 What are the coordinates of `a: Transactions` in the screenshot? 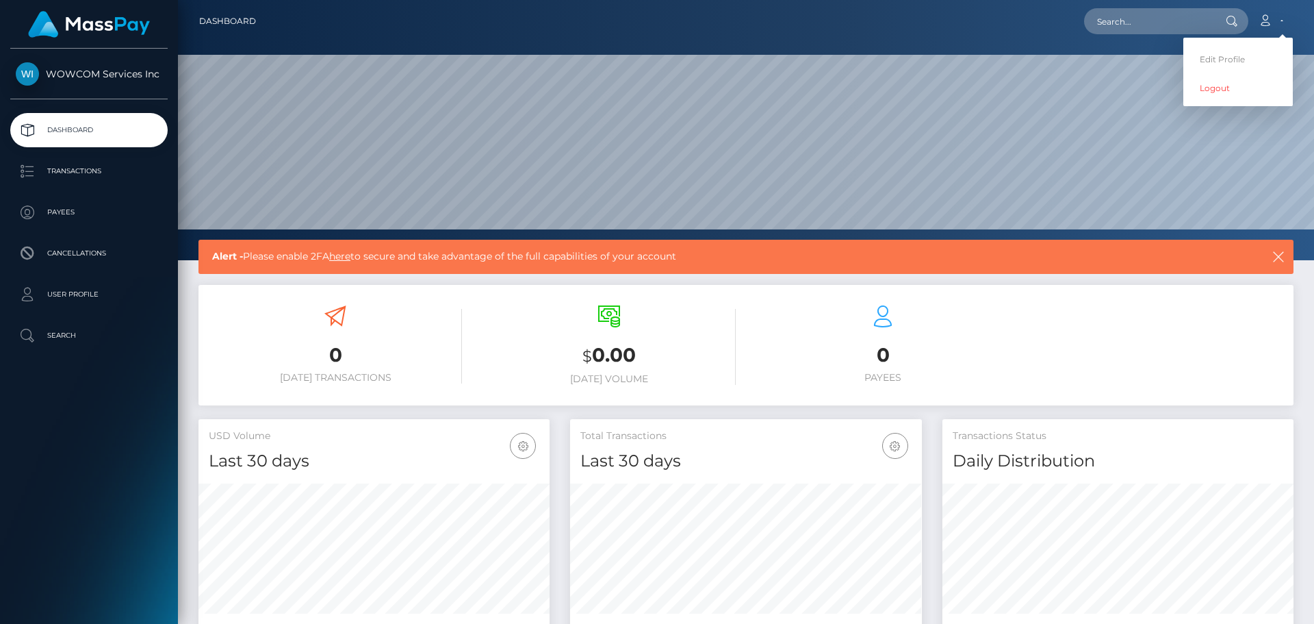 It's located at (89, 171).